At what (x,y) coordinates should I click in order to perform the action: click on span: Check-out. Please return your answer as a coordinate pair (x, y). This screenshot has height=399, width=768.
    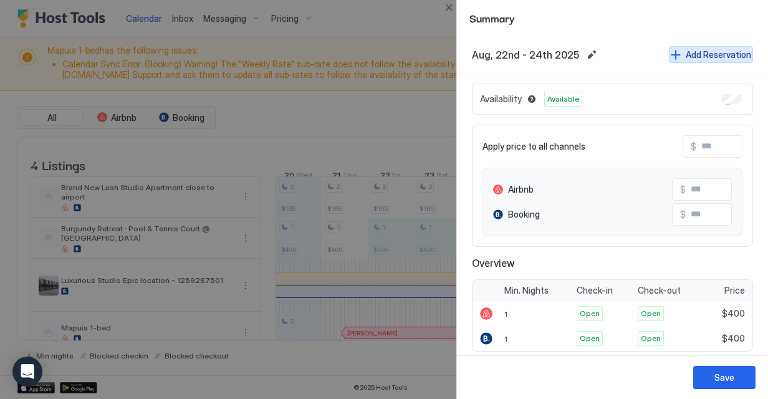
    Looking at the image, I should click on (659, 291).